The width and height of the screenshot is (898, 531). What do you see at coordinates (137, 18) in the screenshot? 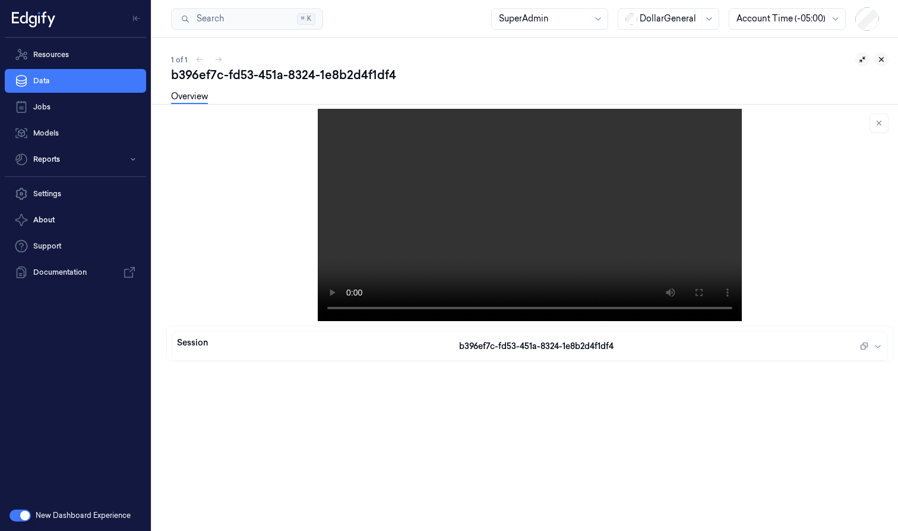
I see `button: Toggle Navigation` at bounding box center [137, 18].